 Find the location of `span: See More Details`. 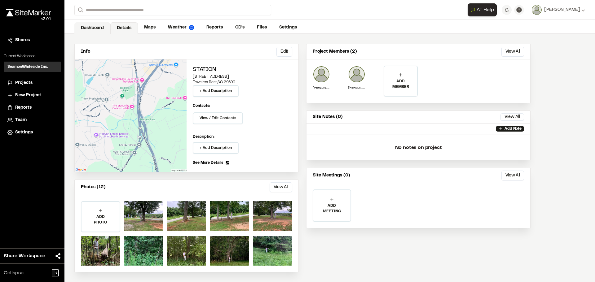

span: See More Details is located at coordinates (208, 163).